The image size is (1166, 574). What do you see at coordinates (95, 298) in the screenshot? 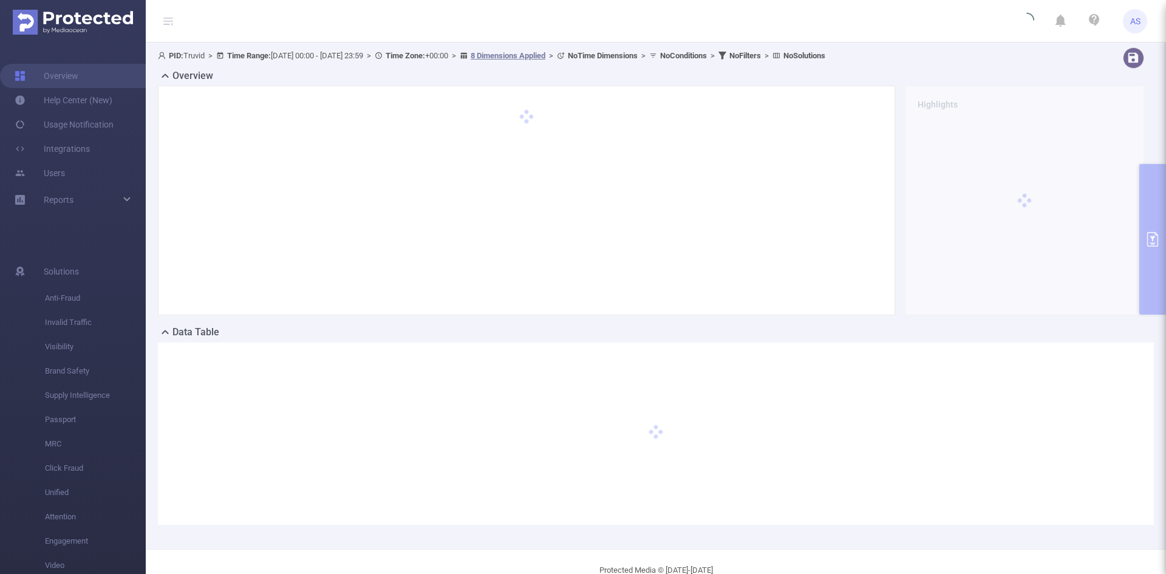
I see `span: Anti-Fraud` at bounding box center [95, 298].